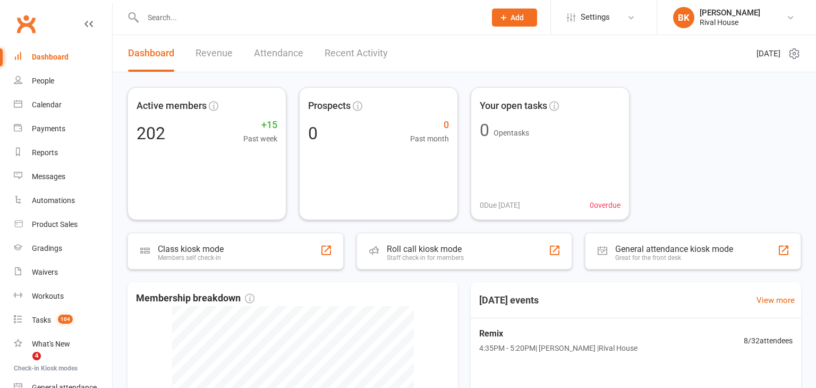 The height and width of the screenshot is (388, 816). Describe the element at coordinates (214, 53) in the screenshot. I see `a: Revenue` at that location.